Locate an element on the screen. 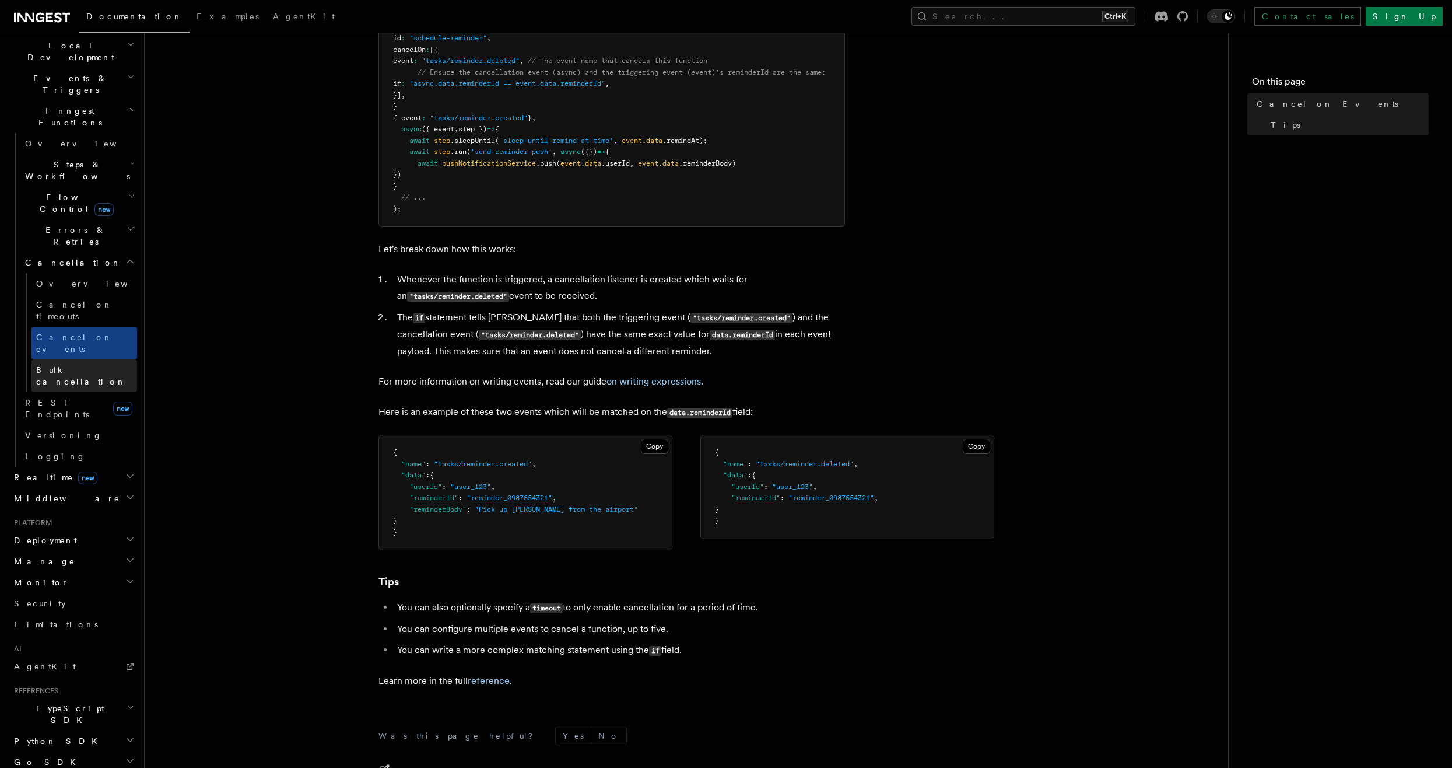  span: new is located at coordinates (104, 209).